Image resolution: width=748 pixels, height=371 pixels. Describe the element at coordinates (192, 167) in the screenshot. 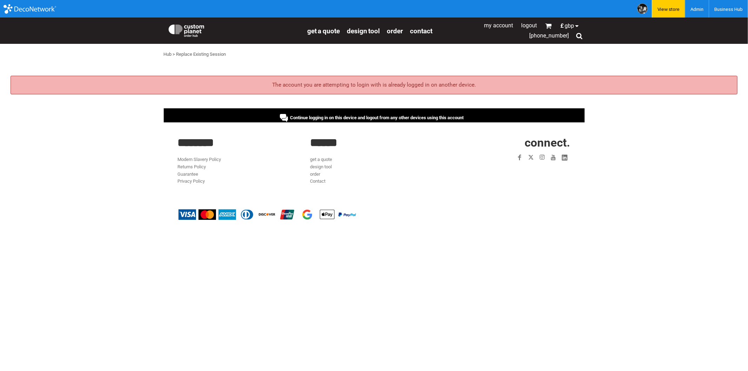

I see `a: Returns Policy` at that location.